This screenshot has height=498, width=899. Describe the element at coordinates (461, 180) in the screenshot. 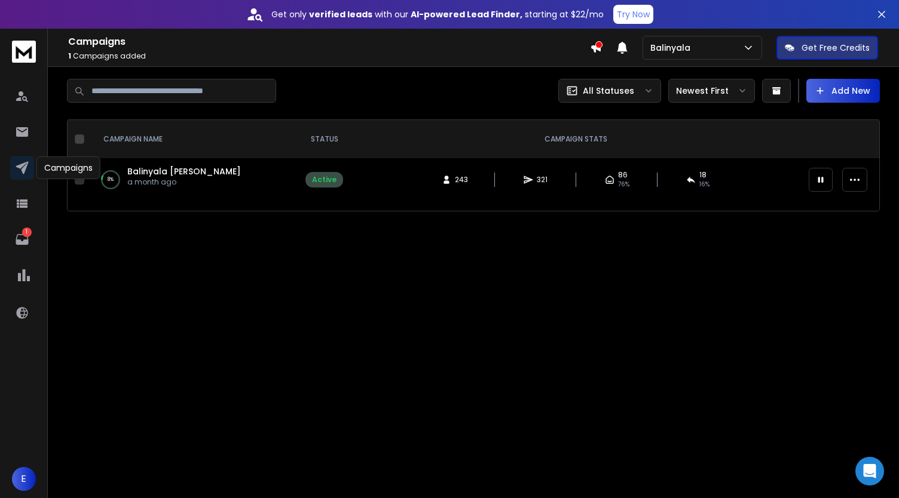

I see `span: 243` at that location.